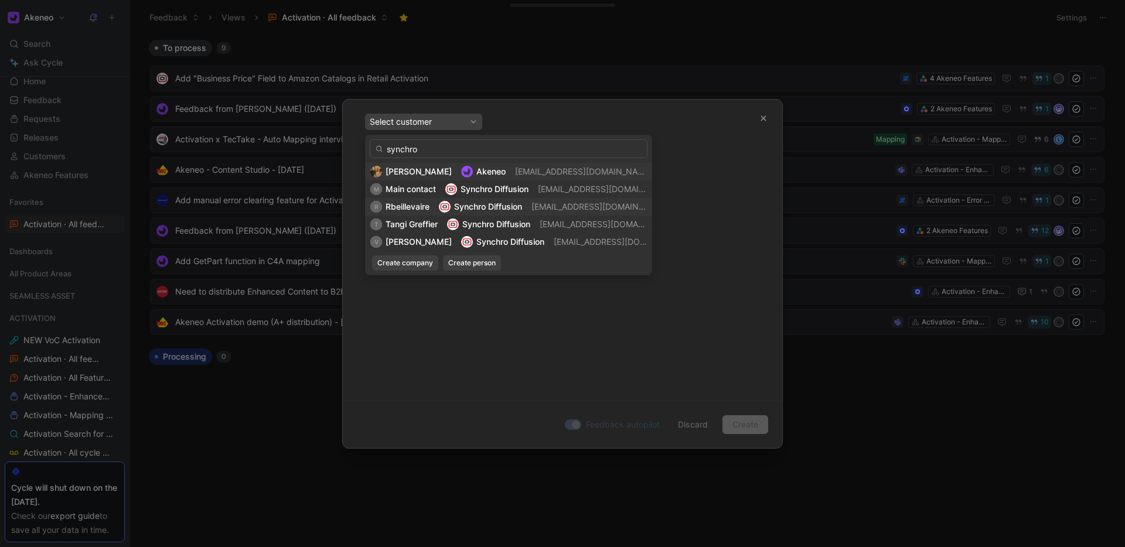 Image resolution: width=1125 pixels, height=547 pixels. I want to click on div: R, so click(376, 207).